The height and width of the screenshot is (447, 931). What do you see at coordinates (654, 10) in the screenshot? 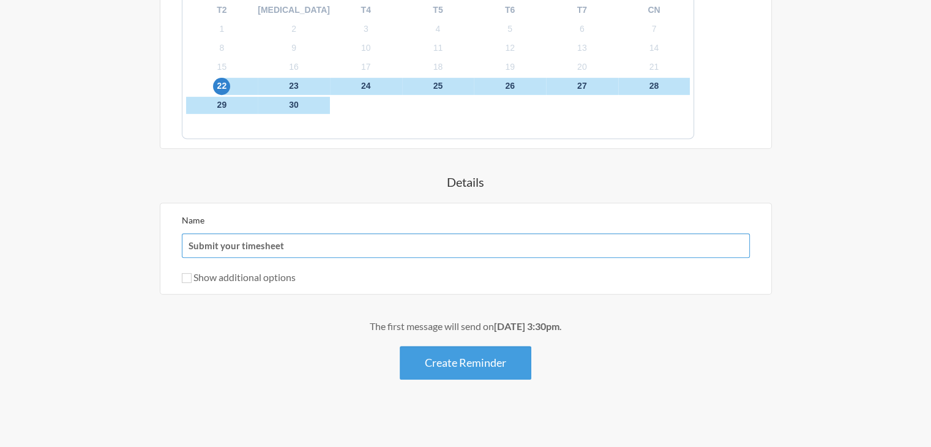
I see `div: CN` at bounding box center [654, 10].